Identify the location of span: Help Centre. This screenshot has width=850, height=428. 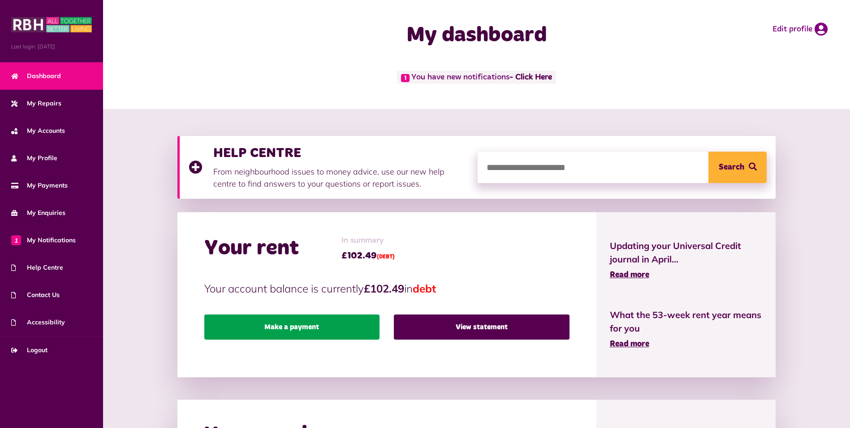
(37, 267).